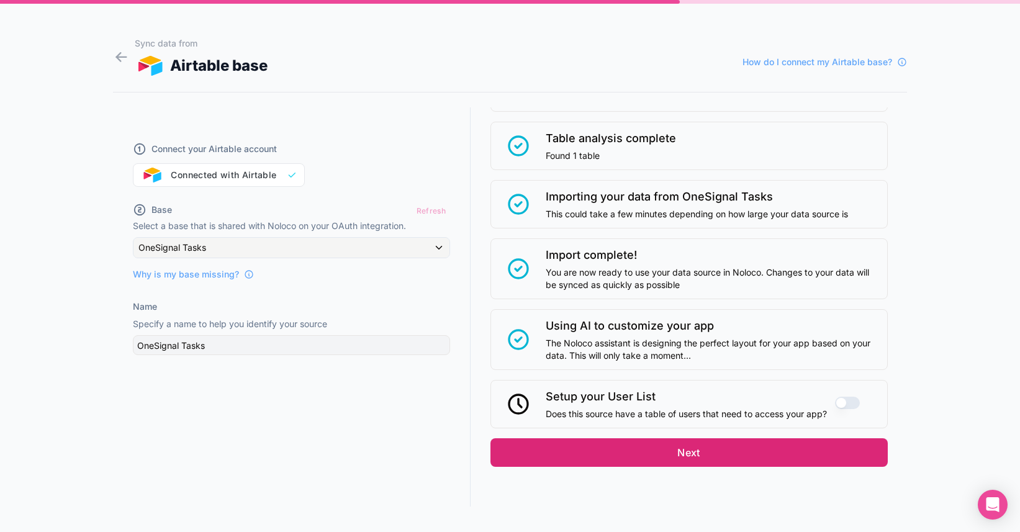  I want to click on span: Setup your User List, so click(686, 397).